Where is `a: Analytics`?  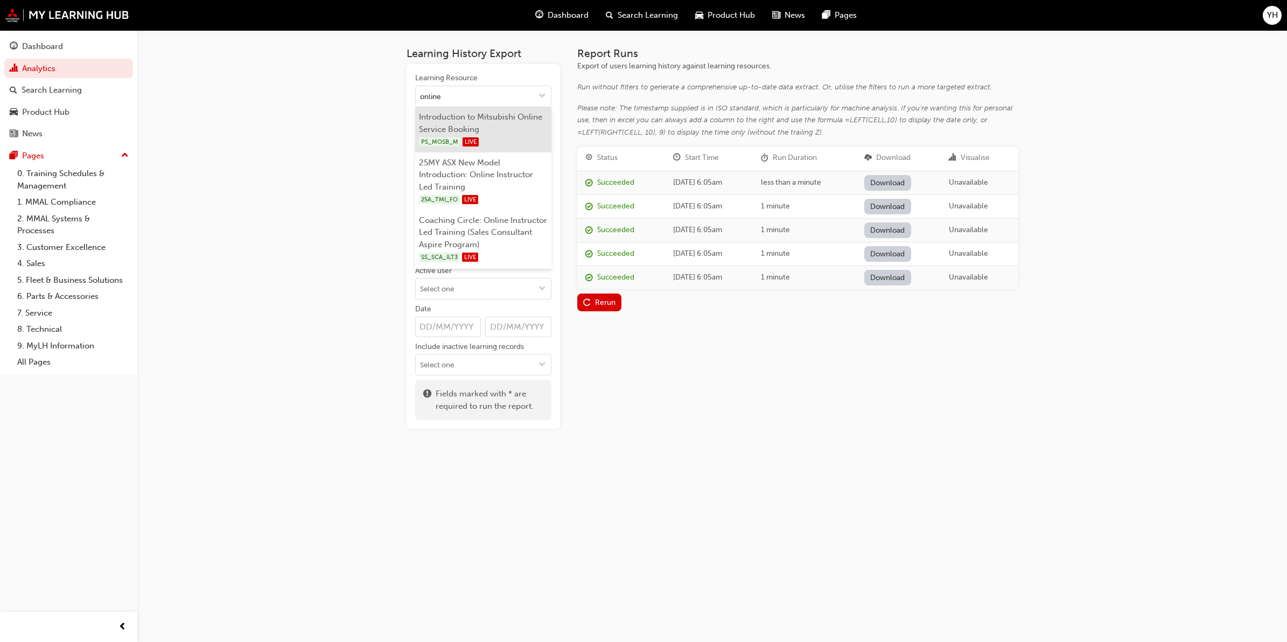 a: Analytics is located at coordinates (68, 68).